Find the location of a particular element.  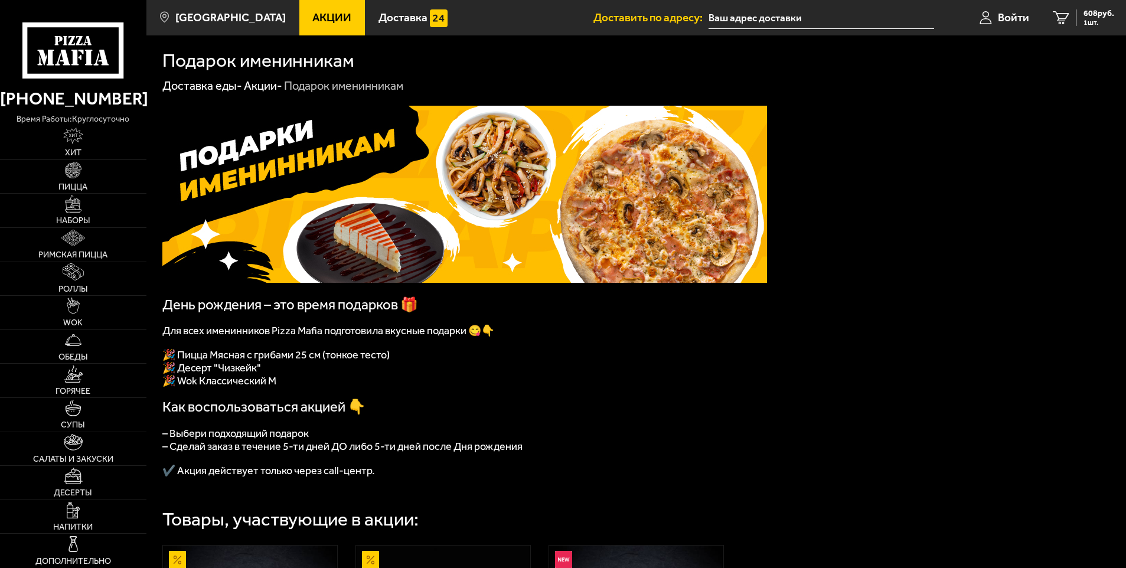

span: Доставить по адресу: is located at coordinates (651, 17).